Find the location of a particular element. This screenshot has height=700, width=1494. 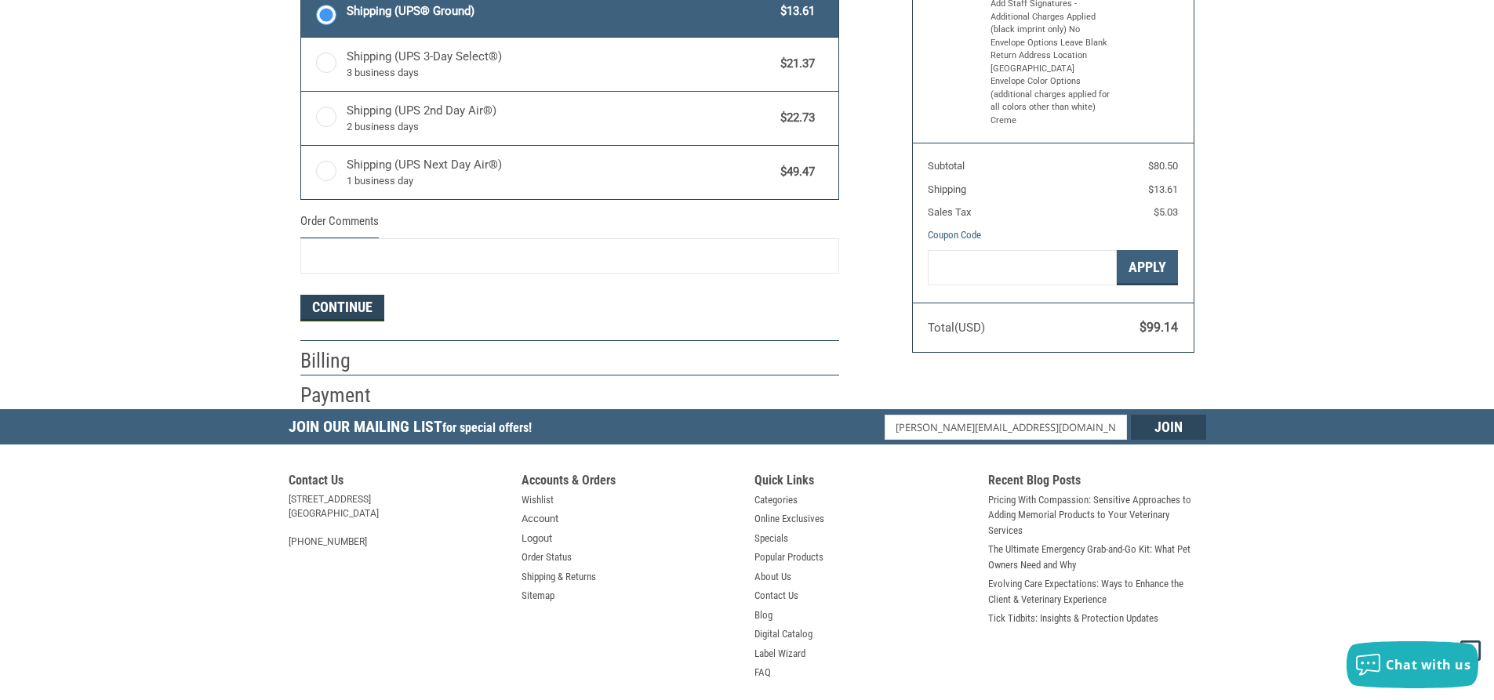

a: Blog is located at coordinates (763, 615).